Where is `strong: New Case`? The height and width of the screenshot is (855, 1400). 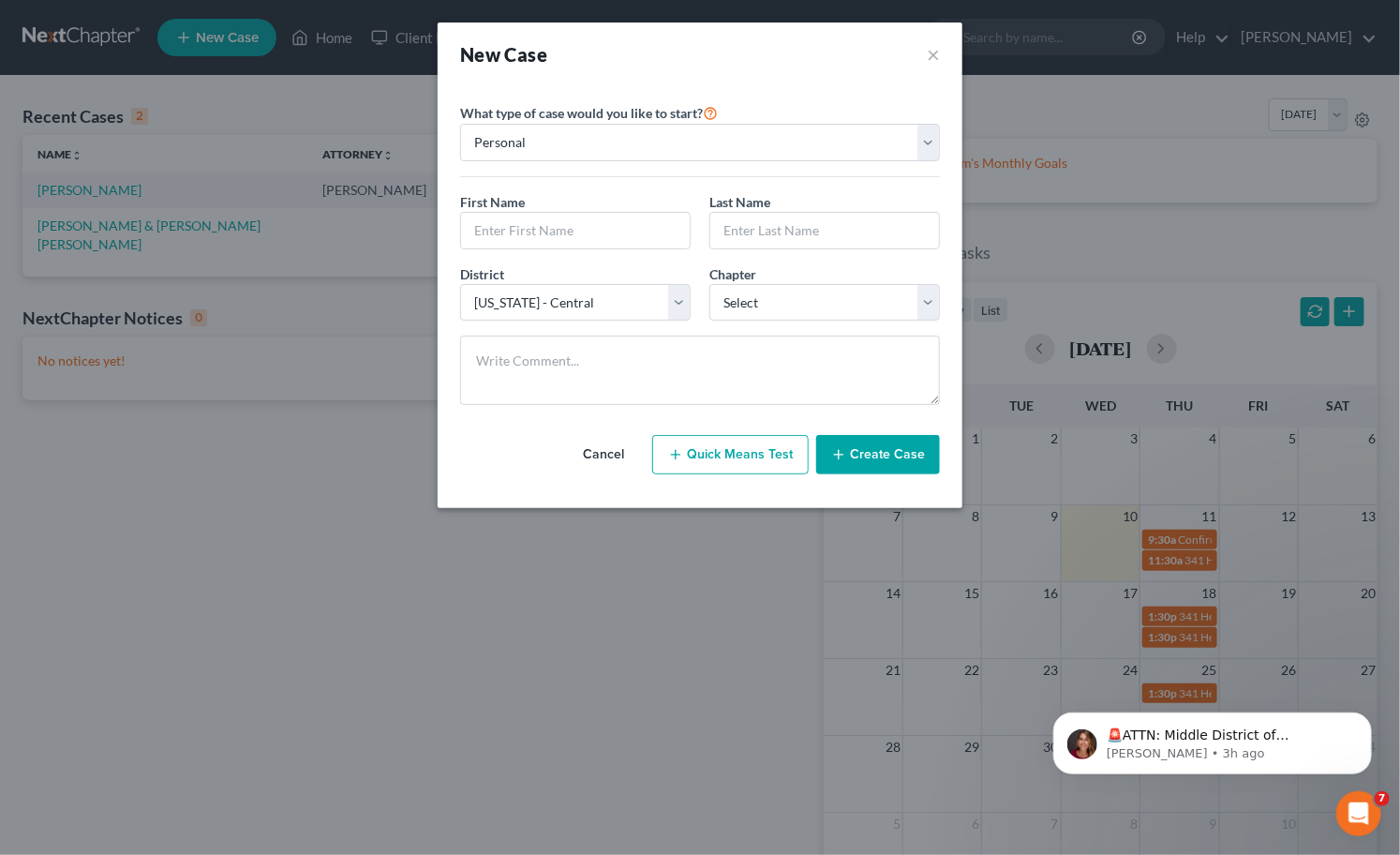
strong: New Case is located at coordinates (503, 55).